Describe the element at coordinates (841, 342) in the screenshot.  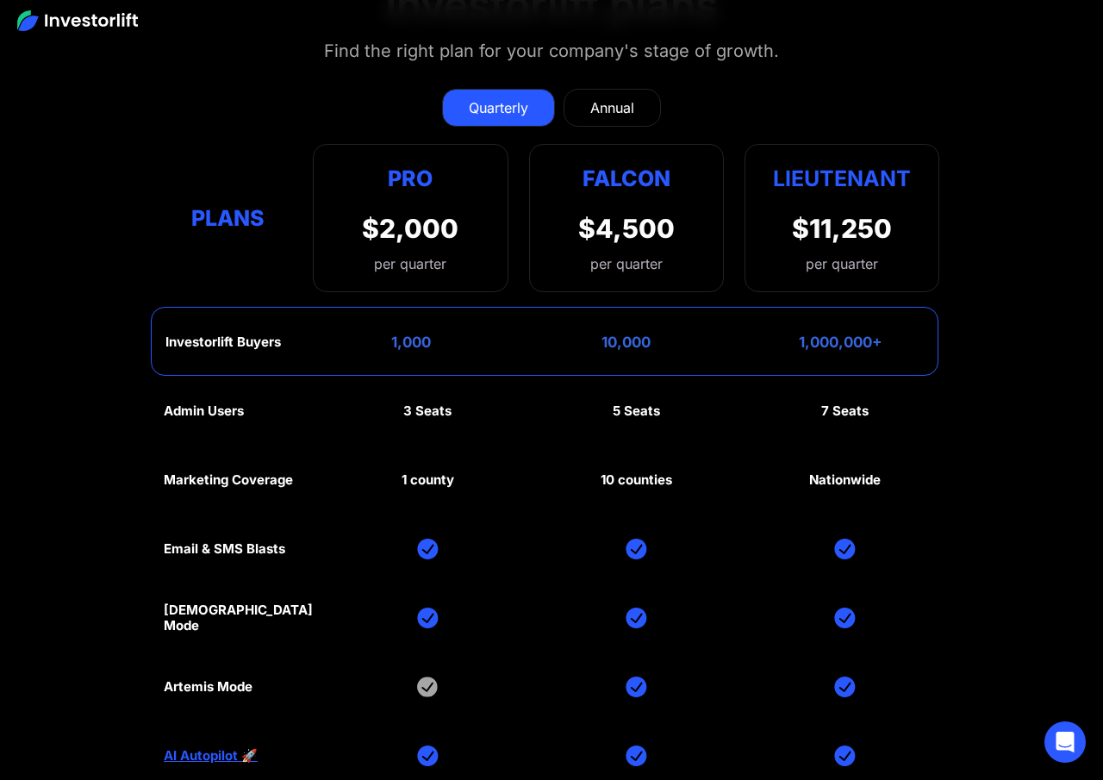
I see `div: 1,000,000+` at that location.